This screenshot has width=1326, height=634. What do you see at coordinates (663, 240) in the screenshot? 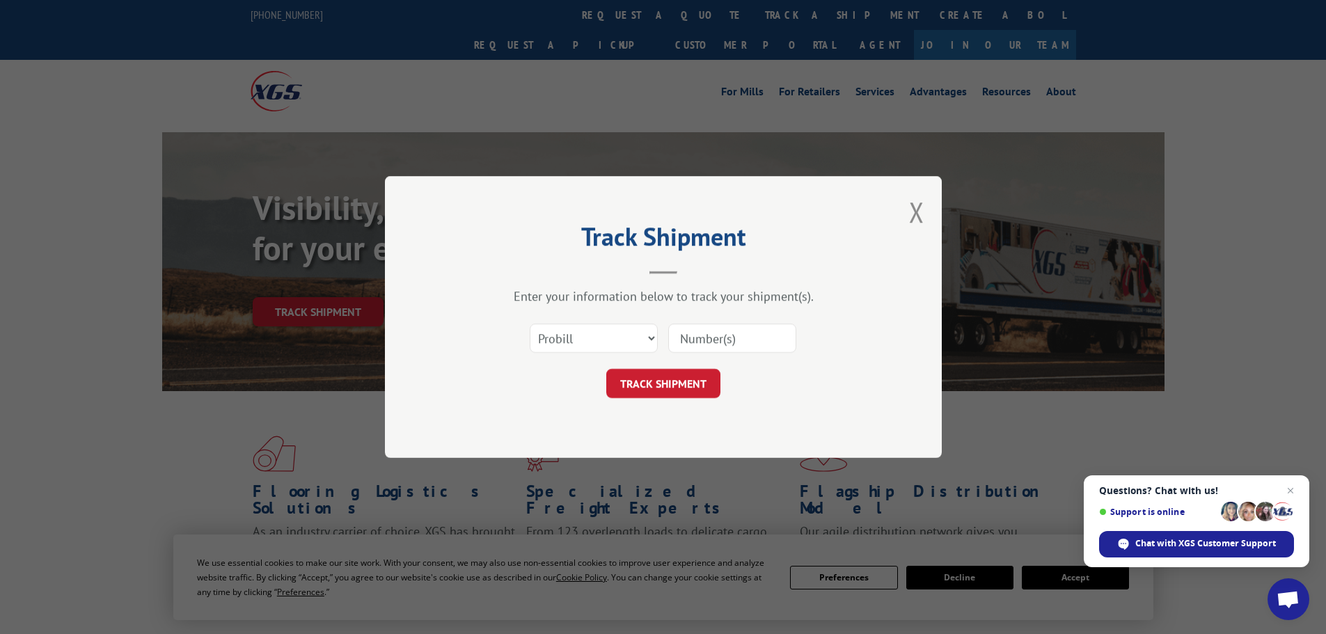
I see `h2: Track Shipment` at bounding box center [663, 240].